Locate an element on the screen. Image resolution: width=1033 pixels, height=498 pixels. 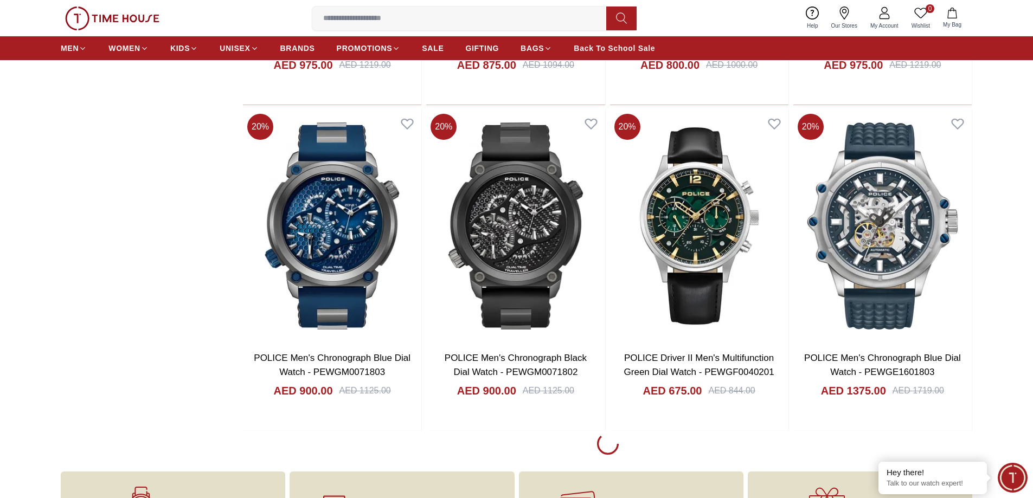
span: Our Stores is located at coordinates (845, 25).